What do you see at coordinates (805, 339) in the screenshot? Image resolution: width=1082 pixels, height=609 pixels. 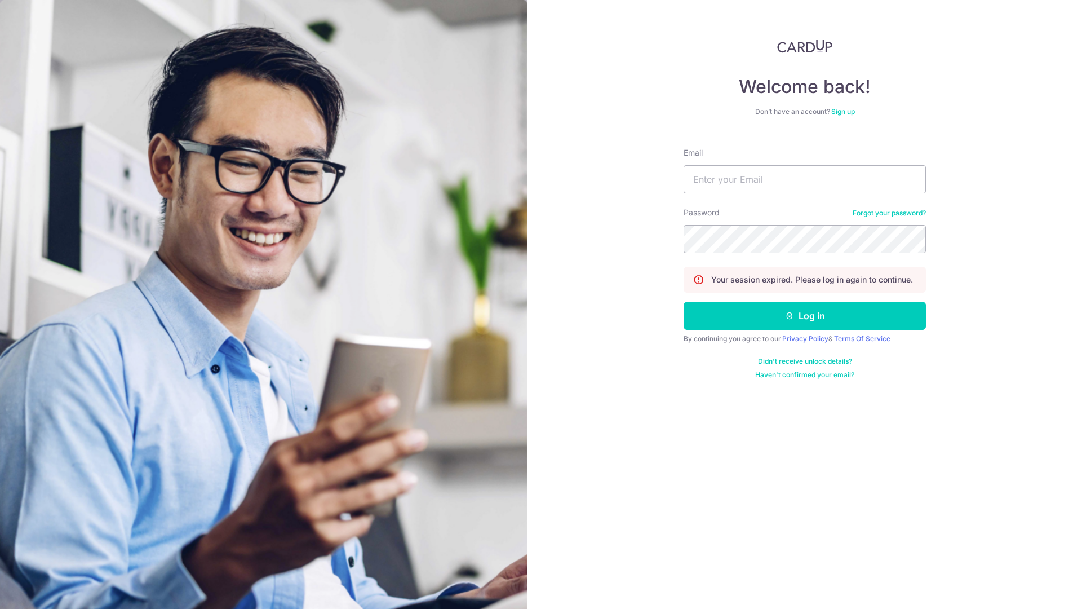 I see `div: By continuing you agree to our &` at bounding box center [805, 339].